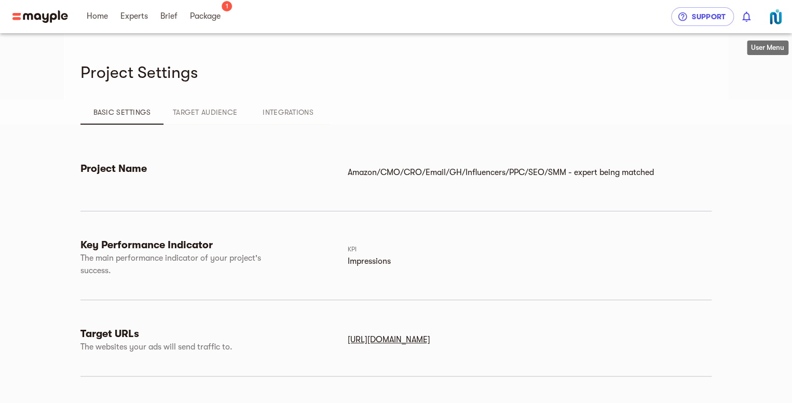 This screenshot has height=403, width=792. What do you see at coordinates (702, 17) in the screenshot?
I see `button: Support` at bounding box center [702, 17].